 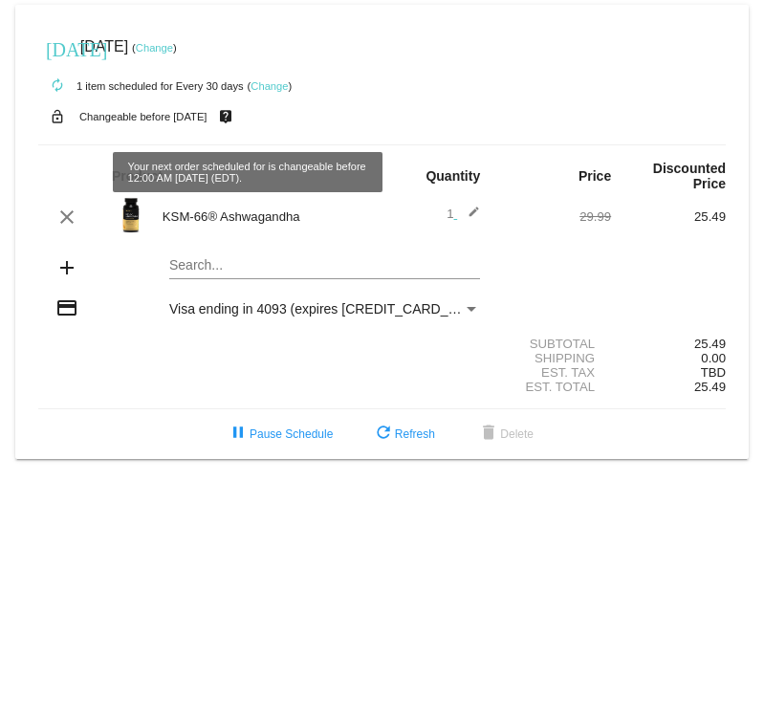 What do you see at coordinates (67, 308) in the screenshot?
I see `mat-icon: credit_card` at bounding box center [67, 308].